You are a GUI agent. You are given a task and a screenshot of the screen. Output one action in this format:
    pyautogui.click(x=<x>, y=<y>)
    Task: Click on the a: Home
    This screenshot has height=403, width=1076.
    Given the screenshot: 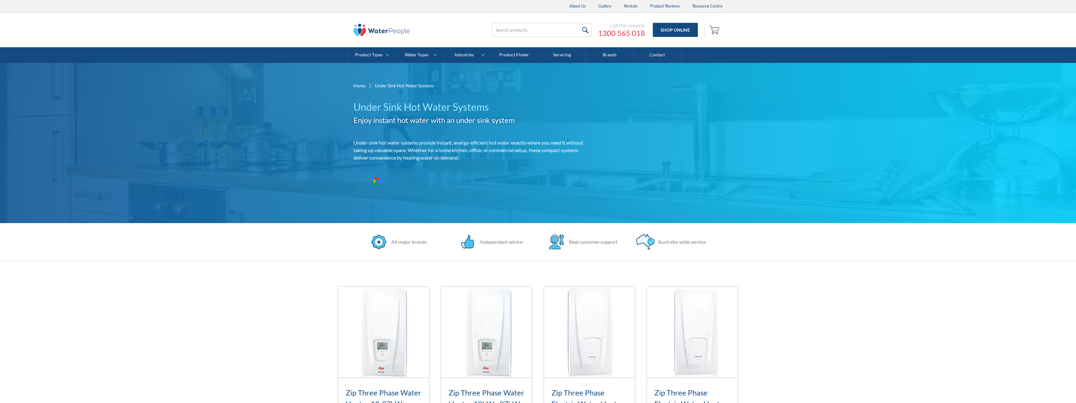 What is the action you would take?
    pyautogui.click(x=359, y=85)
    